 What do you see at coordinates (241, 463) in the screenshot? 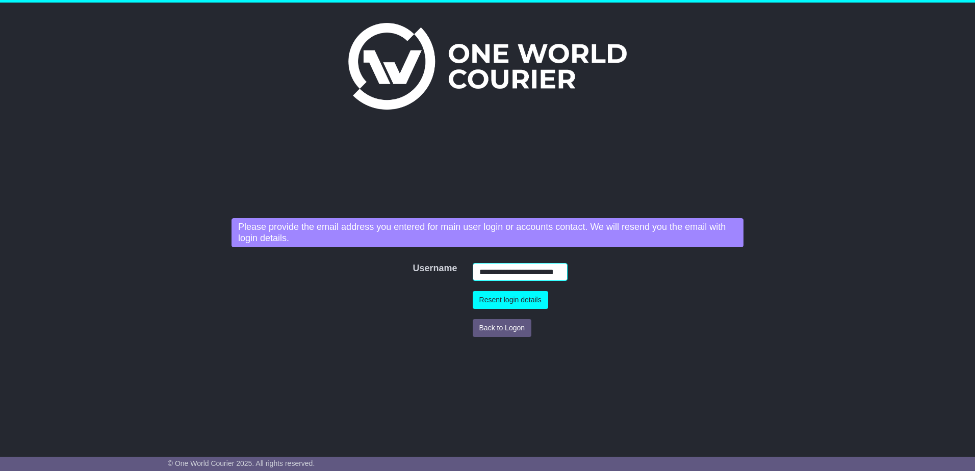
I see `span: © One World Courier 2025. All rights reserved.` at bounding box center [241, 463].